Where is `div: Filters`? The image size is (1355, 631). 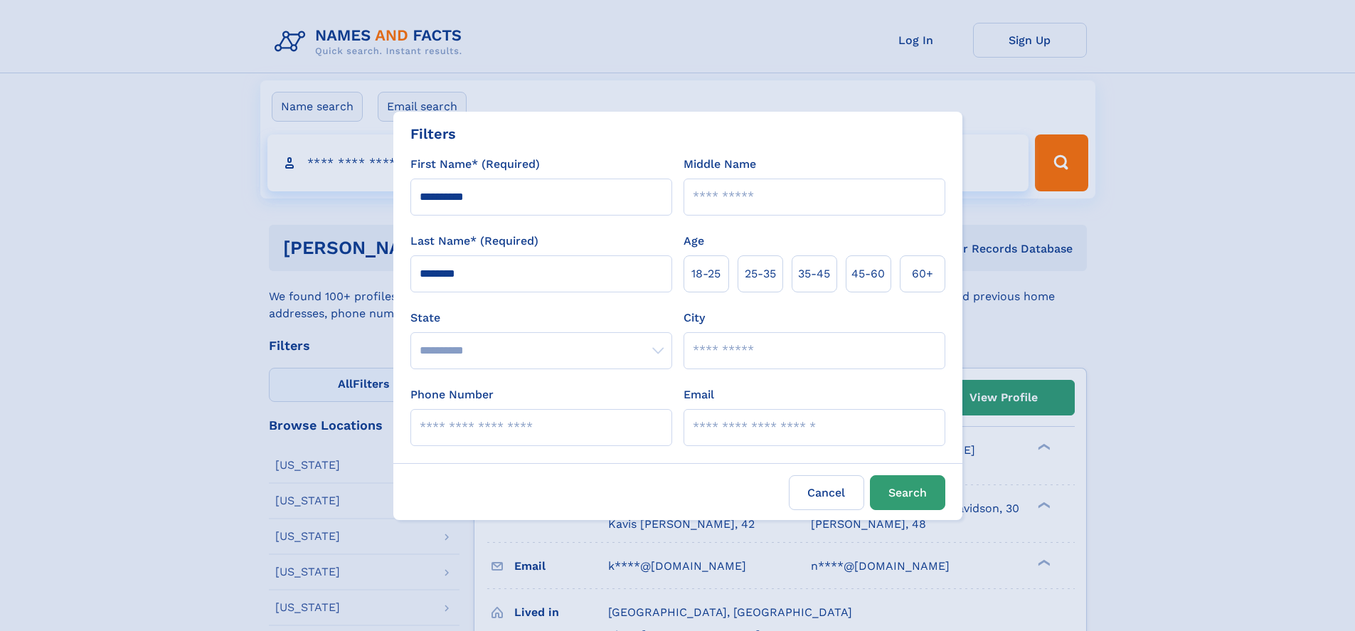
div: Filters is located at coordinates (433, 134).